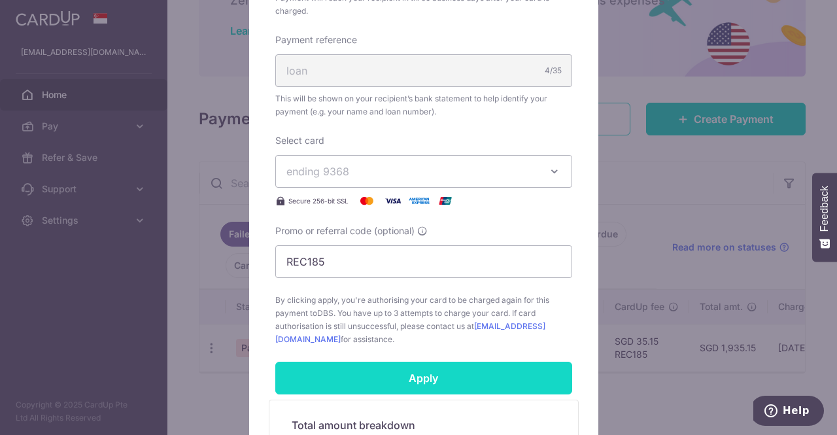 The image size is (837, 435). I want to click on span: ending 9368, so click(318, 171).